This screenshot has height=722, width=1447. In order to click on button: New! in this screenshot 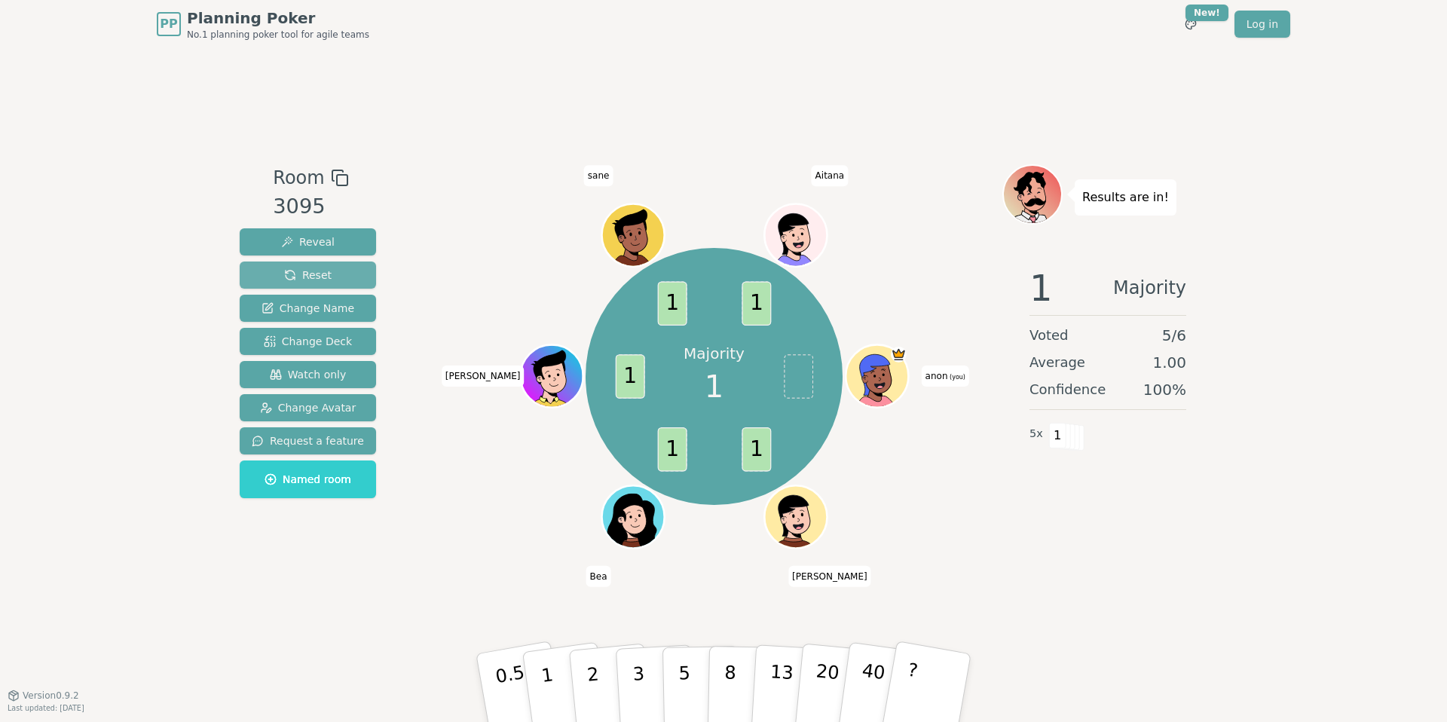, I will do `click(1191, 24)`.